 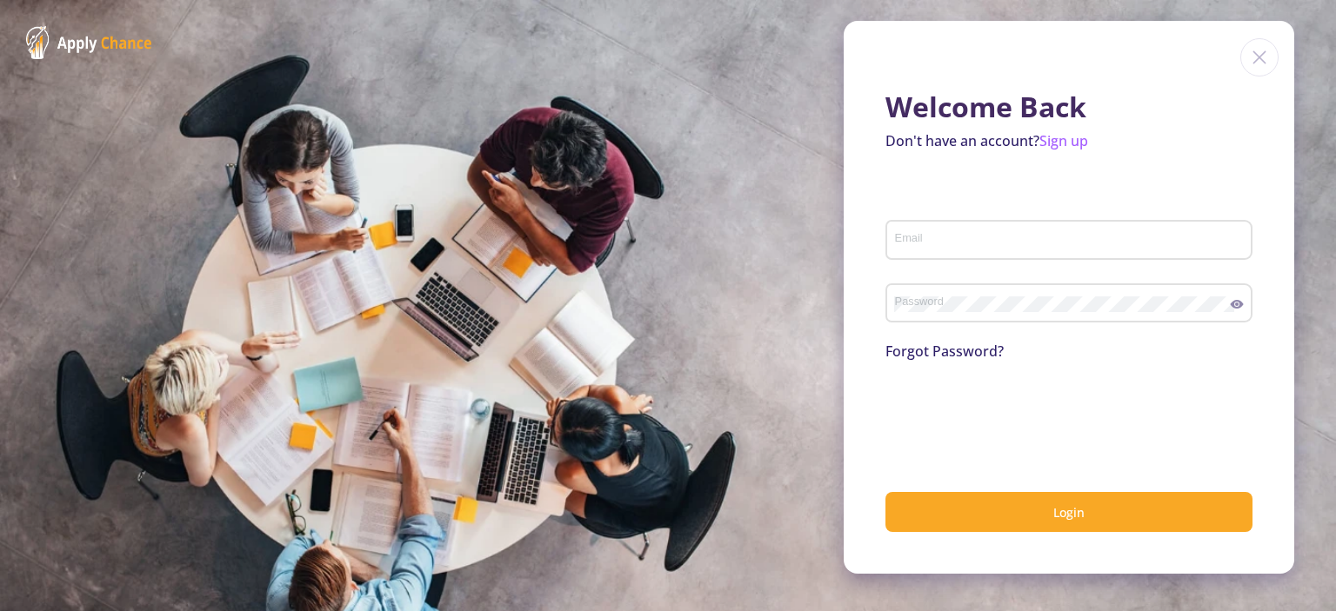 What do you see at coordinates (1069, 107) in the screenshot?
I see `h1: Welcome Back` at bounding box center [1069, 107].